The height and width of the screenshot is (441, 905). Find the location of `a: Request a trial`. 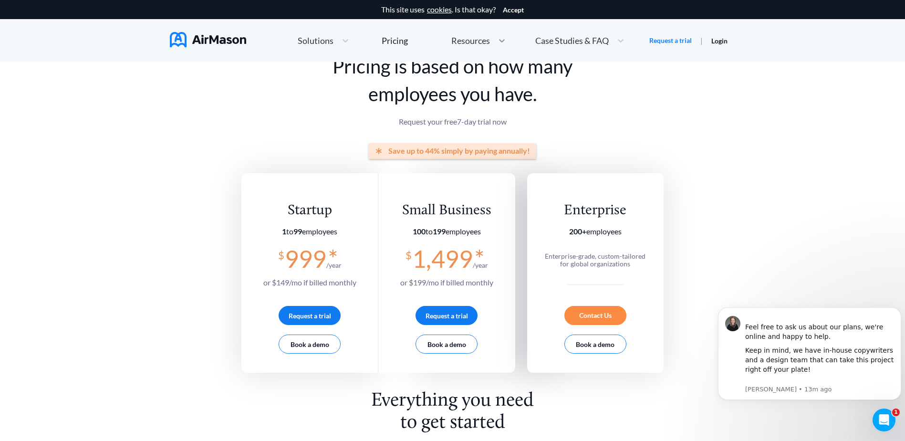

a: Request a trial is located at coordinates (670, 41).